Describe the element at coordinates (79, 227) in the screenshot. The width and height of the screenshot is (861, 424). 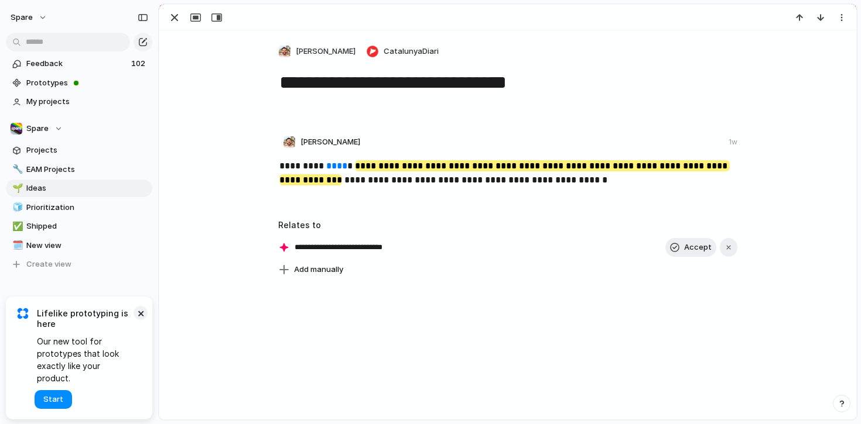
I see `a: ✅Shipped` at that location.